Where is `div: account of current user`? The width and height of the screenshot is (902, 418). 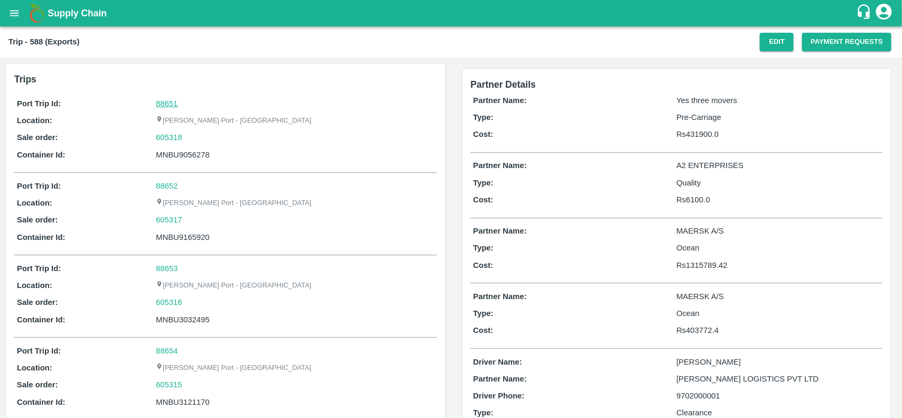 div: account of current user is located at coordinates (884, 13).